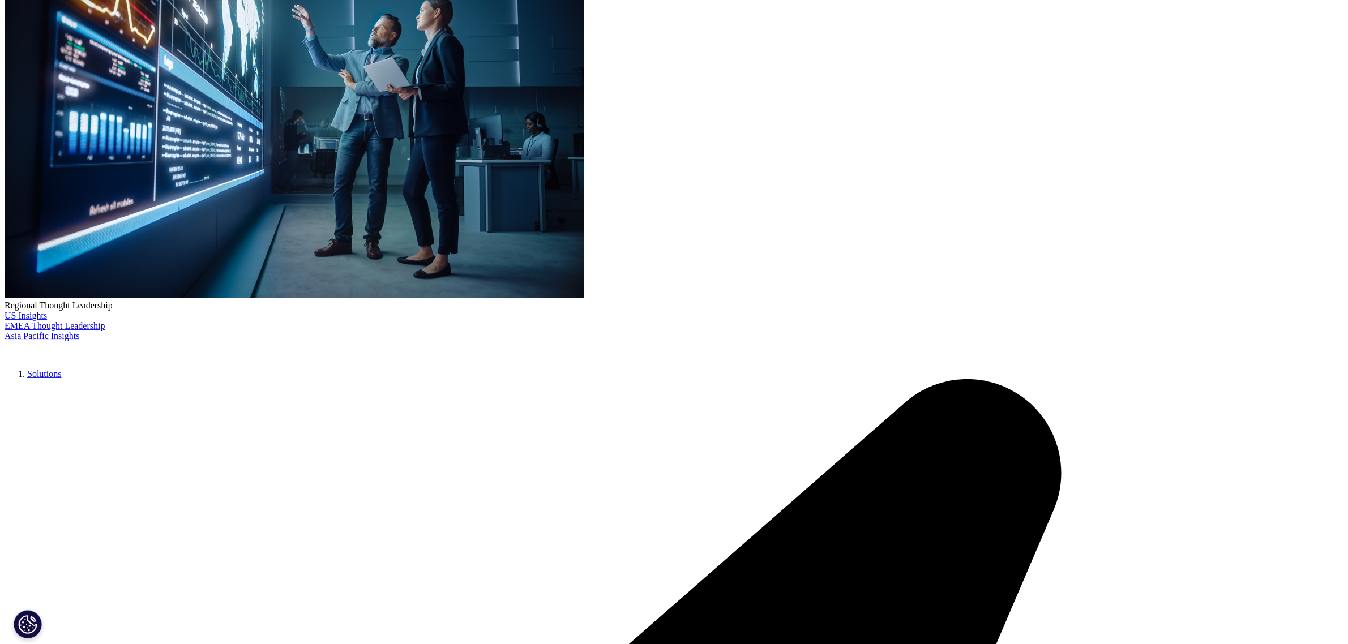  Describe the element at coordinates (54, 325) in the screenshot. I see `a: EMEA Thought Leadership` at that location.